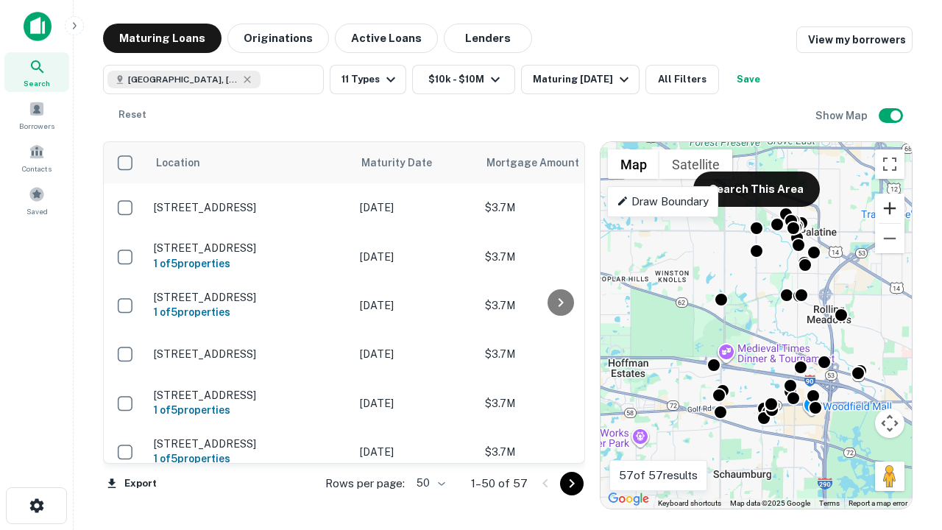  Describe the element at coordinates (162, 38) in the screenshot. I see `button: Maturing Loans` at that location.